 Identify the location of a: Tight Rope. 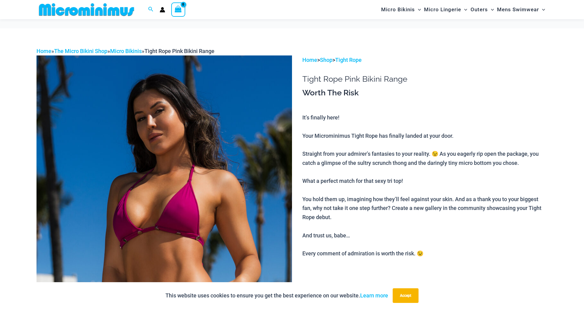
(348, 60).